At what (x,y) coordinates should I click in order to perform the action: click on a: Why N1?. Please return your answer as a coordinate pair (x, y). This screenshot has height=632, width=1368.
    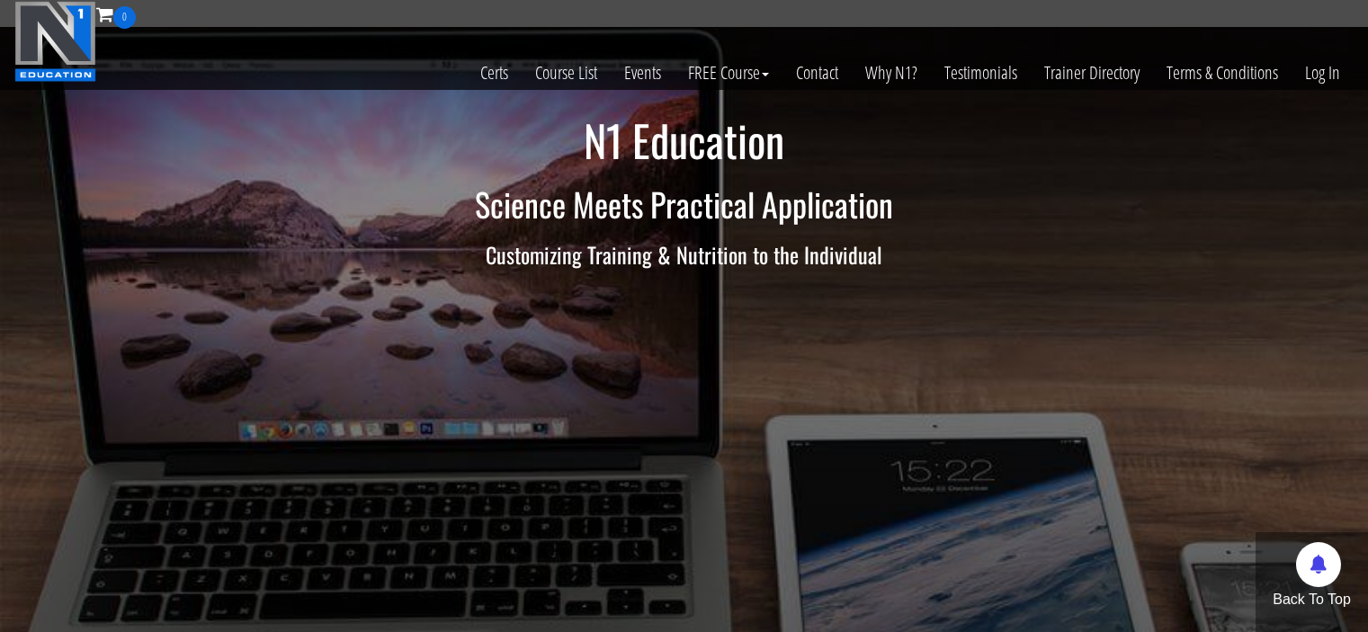
    Looking at the image, I should click on (891, 73).